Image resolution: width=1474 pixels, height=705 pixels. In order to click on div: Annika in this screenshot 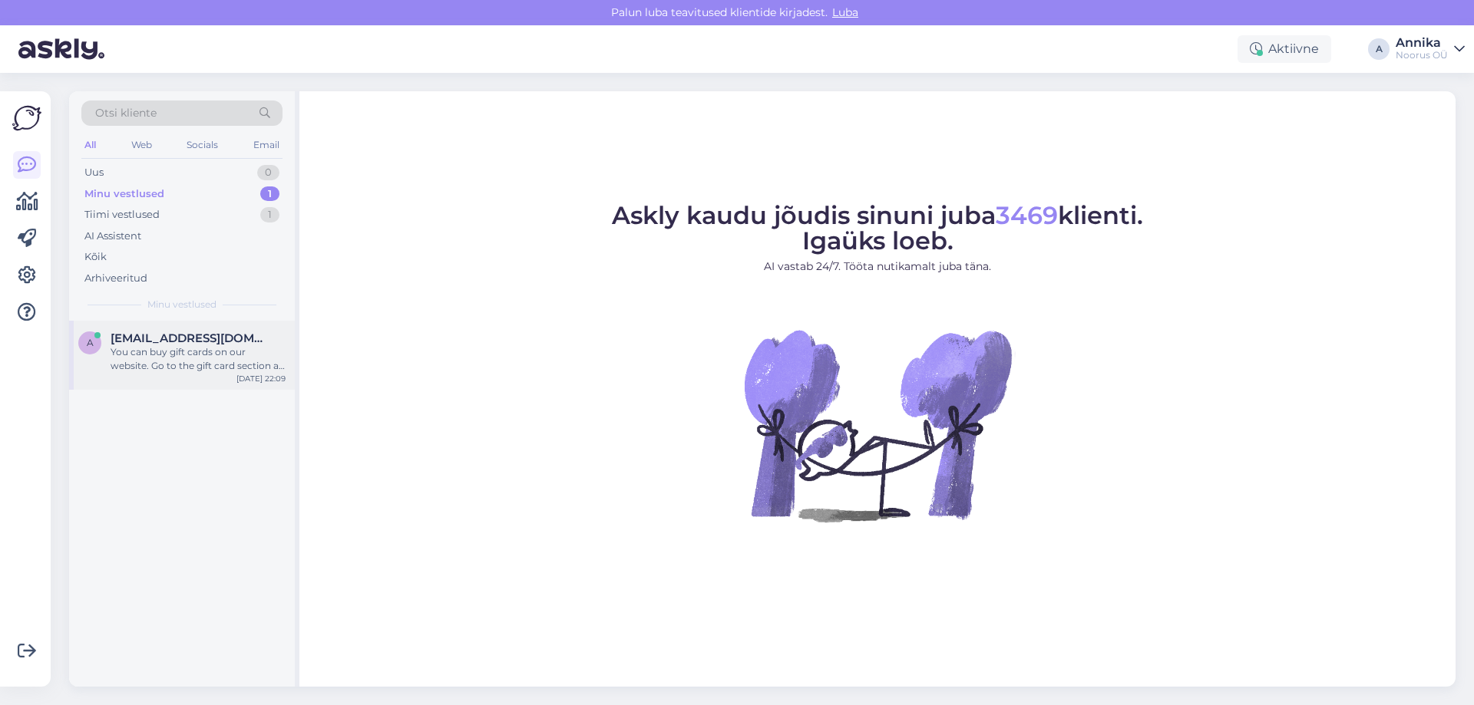, I will do `click(1422, 43)`.